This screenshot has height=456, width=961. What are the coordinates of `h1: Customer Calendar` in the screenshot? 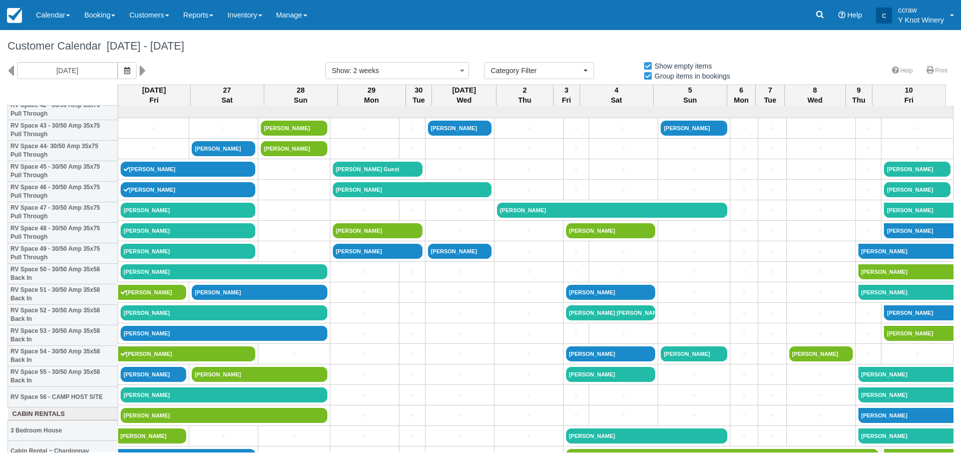 It's located at (480, 46).